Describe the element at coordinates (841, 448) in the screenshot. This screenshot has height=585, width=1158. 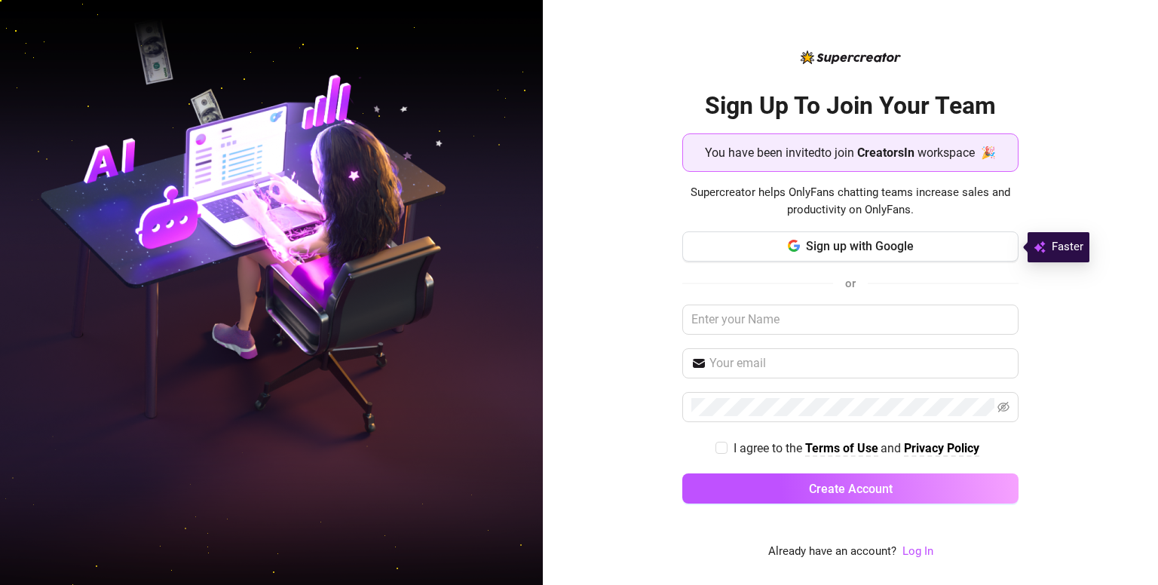
I see `strong: Terms of Use` at that location.